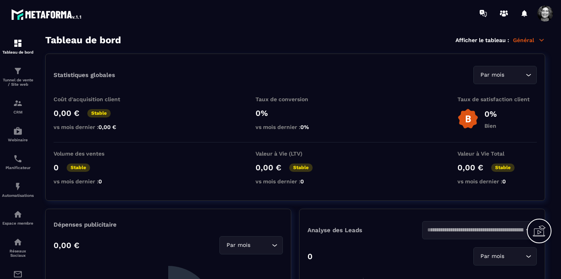  What do you see at coordinates (497, 153) in the screenshot?
I see `p: Valeur à Vie Total` at bounding box center [497, 153].